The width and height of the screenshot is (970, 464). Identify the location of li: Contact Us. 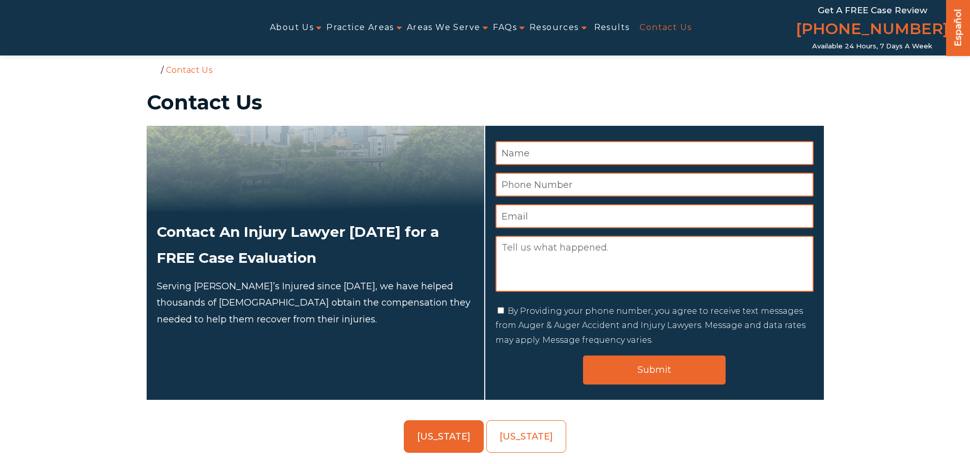
(189, 70).